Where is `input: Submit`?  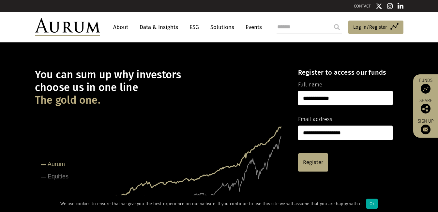 input: Submit is located at coordinates (337, 27).